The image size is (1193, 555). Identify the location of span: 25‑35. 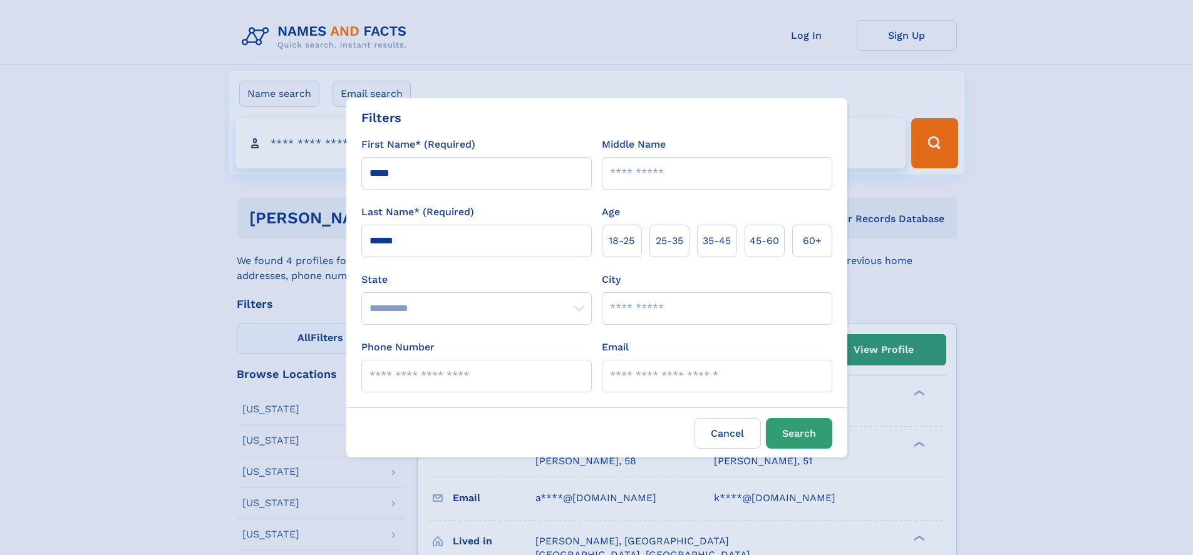
(669, 241).